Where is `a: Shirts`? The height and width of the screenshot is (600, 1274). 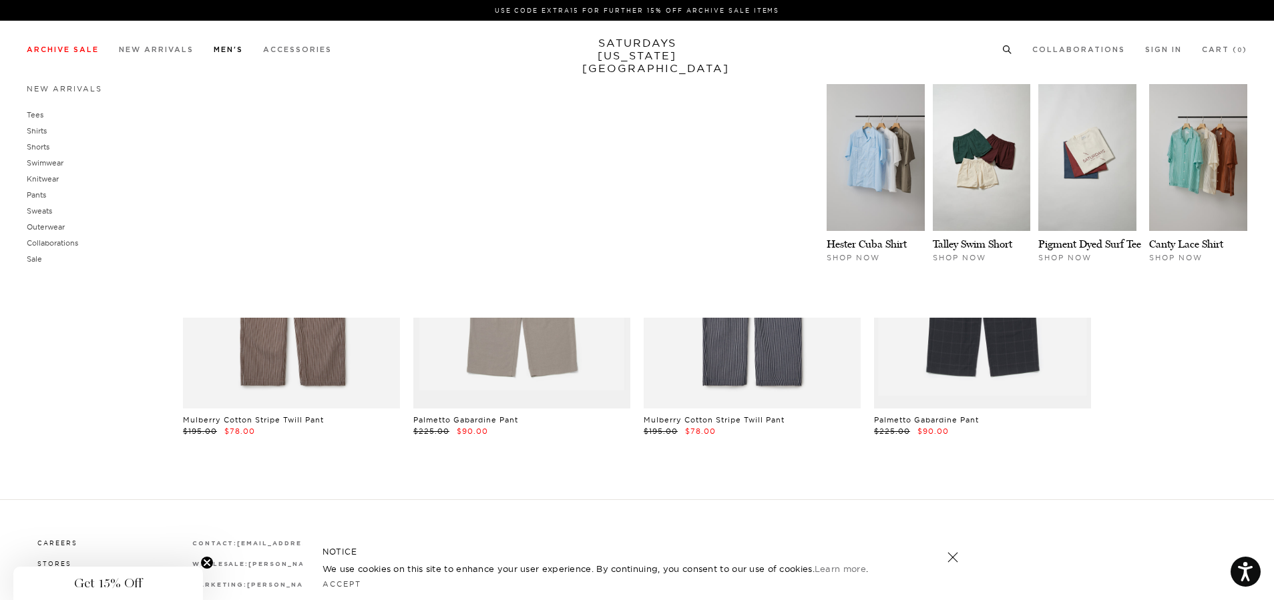
a: Shirts is located at coordinates (37, 131).